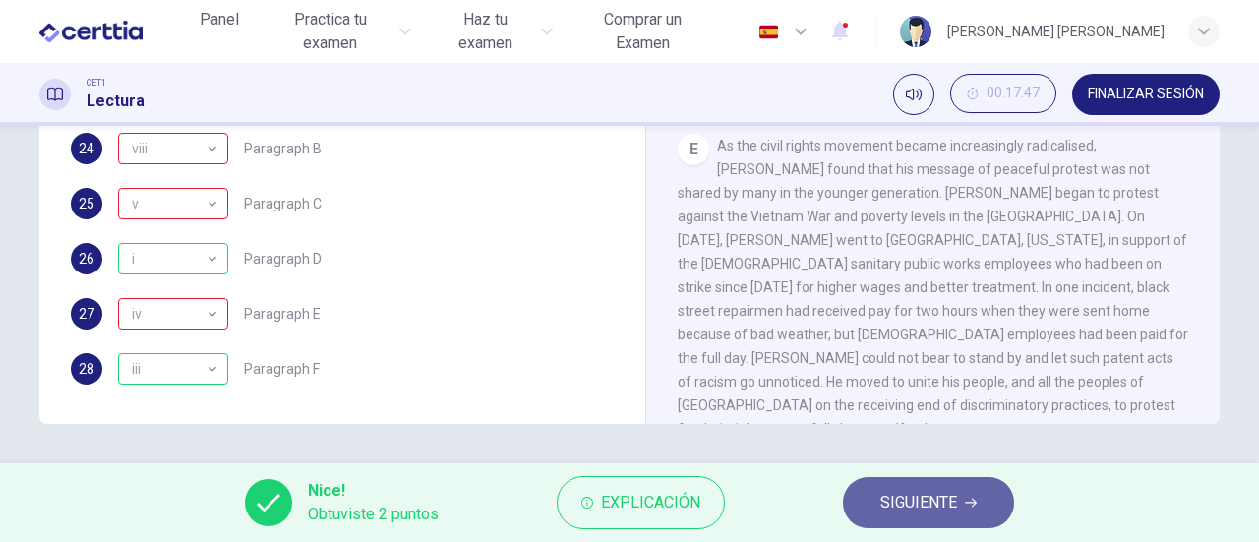 This screenshot has width=1259, height=542. What do you see at coordinates (373, 514) in the screenshot?
I see `span: Obtuviste 2 puntos` at bounding box center [373, 514].